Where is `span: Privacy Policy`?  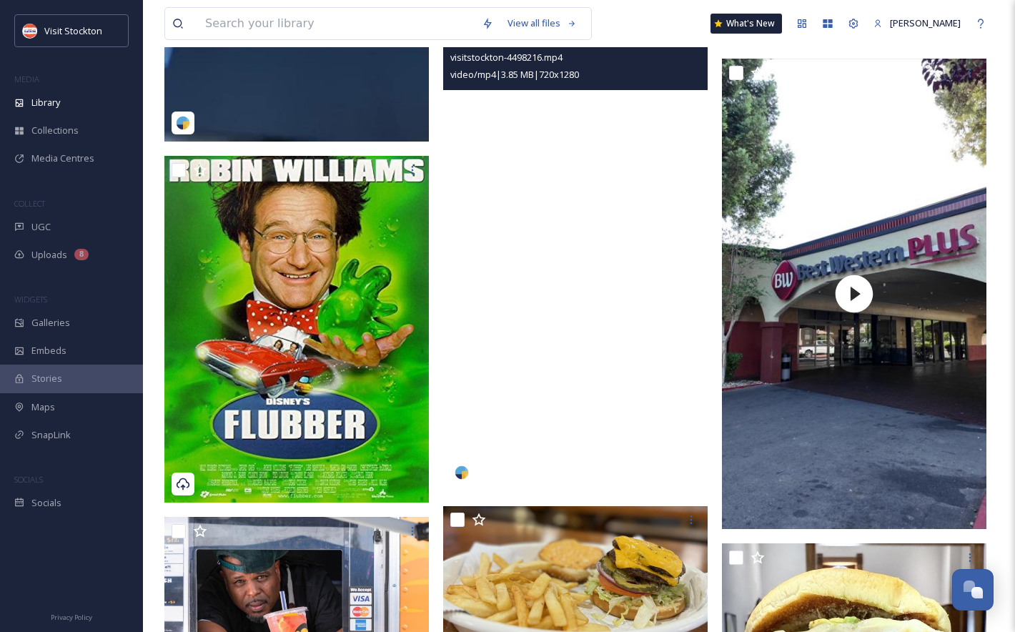 span: Privacy Policy is located at coordinates (71, 617).